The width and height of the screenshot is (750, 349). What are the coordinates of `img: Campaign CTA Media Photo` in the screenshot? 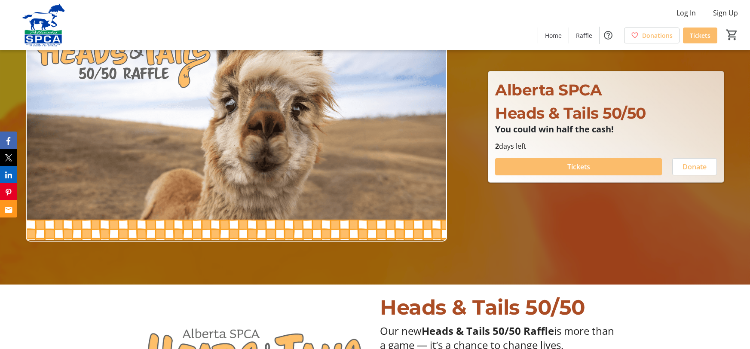 It's located at (236, 123).